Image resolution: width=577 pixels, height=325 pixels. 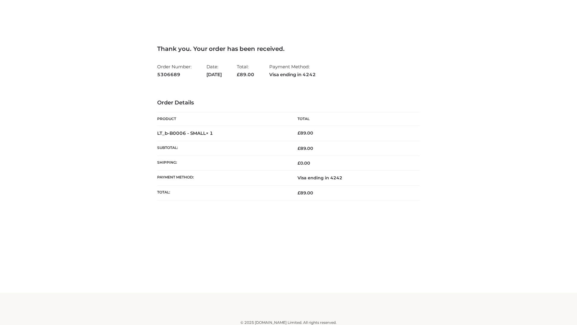 I want to click on th: Total:, so click(x=223, y=192).